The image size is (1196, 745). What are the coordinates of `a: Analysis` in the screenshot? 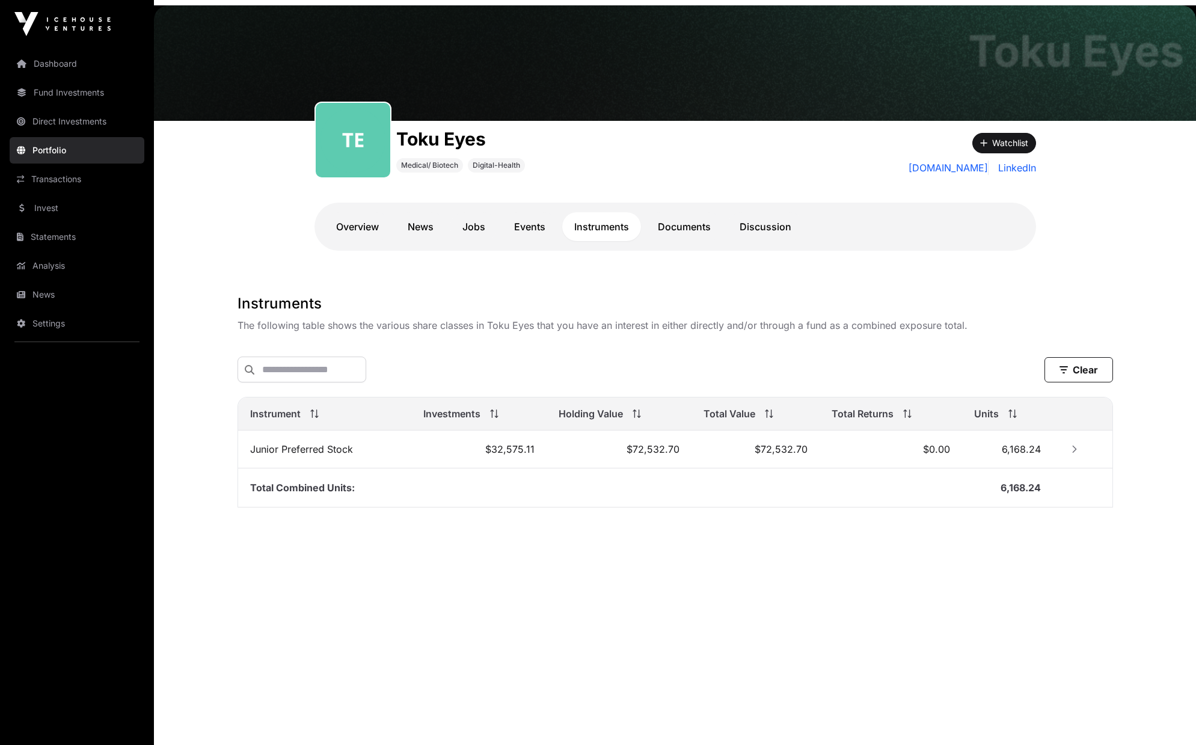 It's located at (77, 266).